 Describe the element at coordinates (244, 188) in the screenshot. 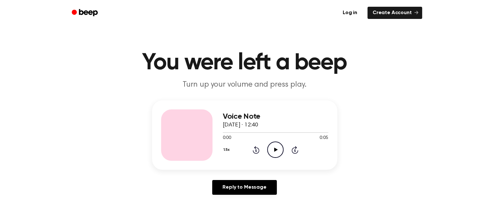

I see `a: Reply to Message` at that location.